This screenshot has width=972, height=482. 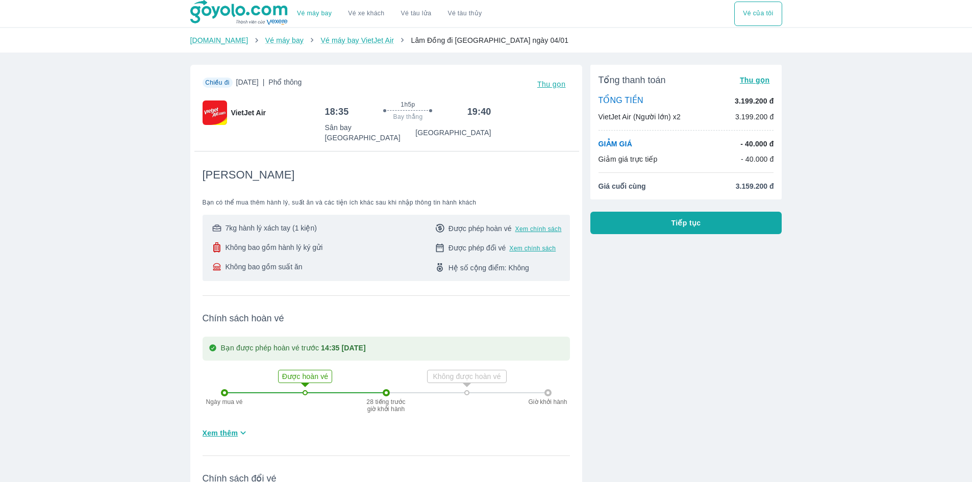 I want to click on p: Bạn được phép hoàn vé trước, so click(x=293, y=348).